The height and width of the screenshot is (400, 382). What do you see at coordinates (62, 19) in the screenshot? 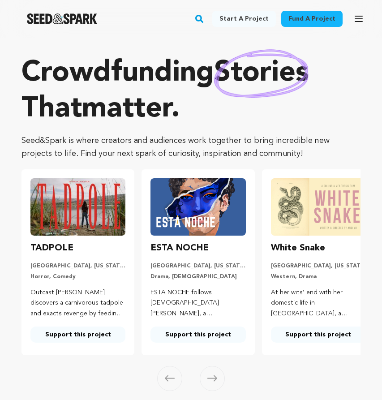
I see `a: Seed&Spark Homepage` at bounding box center [62, 19].